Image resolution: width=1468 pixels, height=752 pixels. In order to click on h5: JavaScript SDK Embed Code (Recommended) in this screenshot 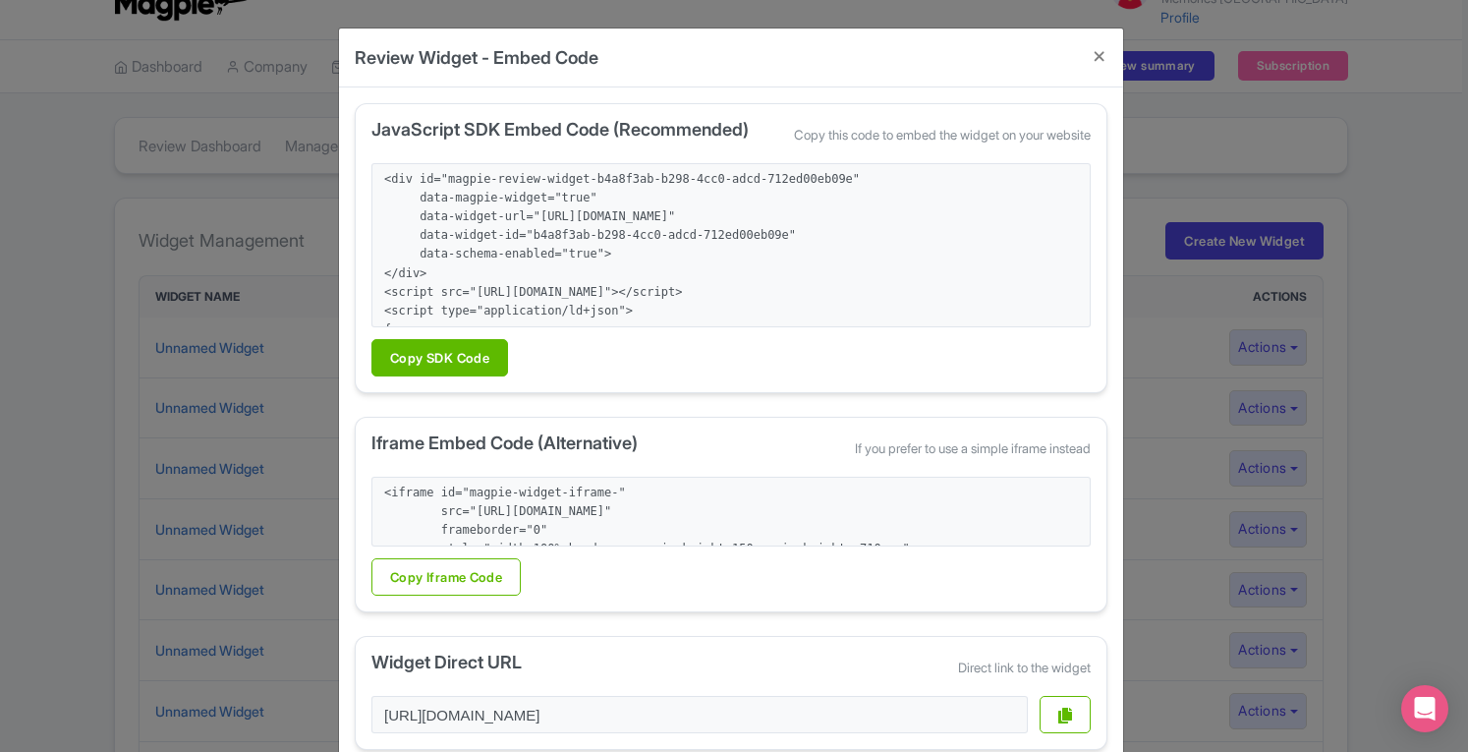, I will do `click(560, 130)`.